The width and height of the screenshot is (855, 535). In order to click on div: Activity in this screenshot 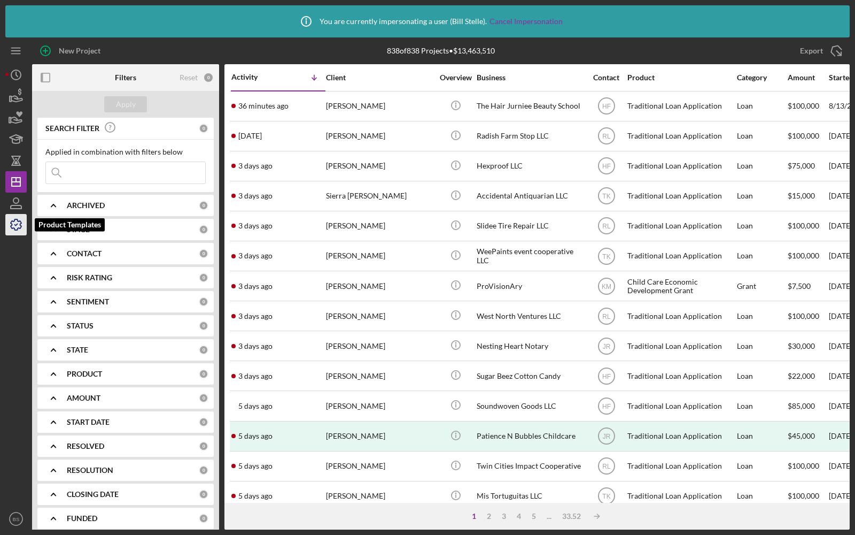, I will do `click(255, 77)`.